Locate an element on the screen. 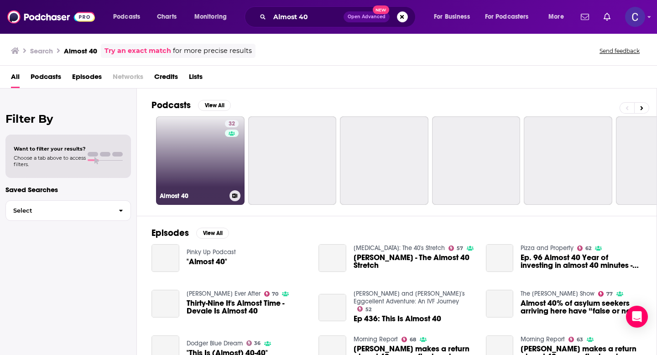 This screenshot has height=355, width=657. p: Saved Searches is located at coordinates (68, 189).